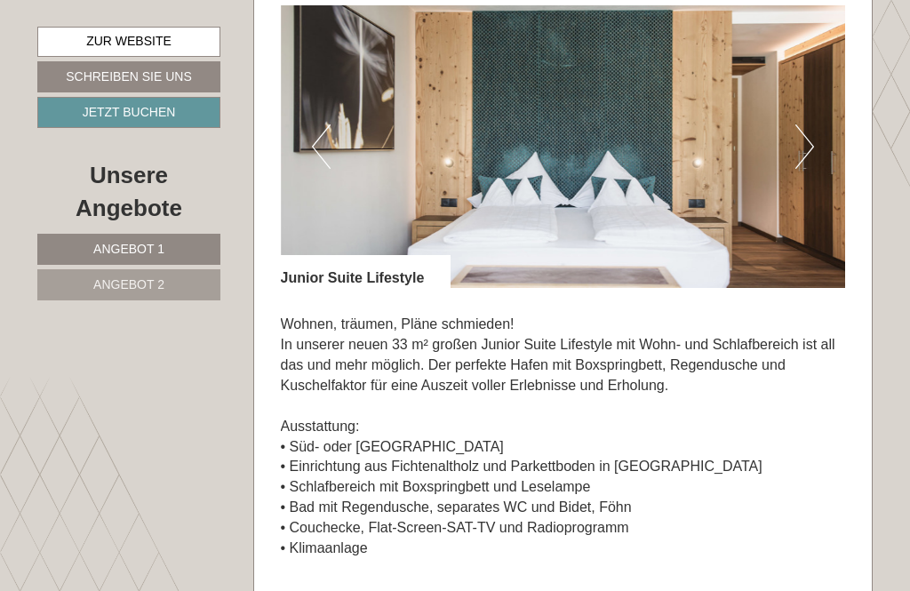  Describe the element at coordinates (321, 147) in the screenshot. I see `button: Previous` at that location.